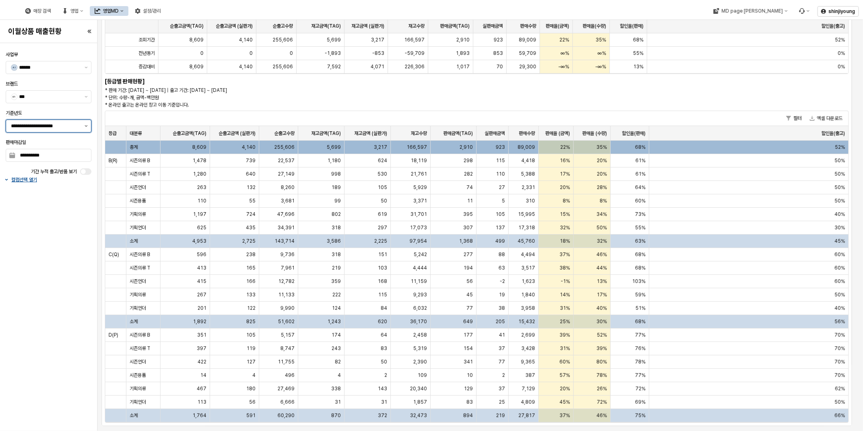  What do you see at coordinates (602, 187) in the screenshot?
I see `span: 28%` at bounding box center [602, 187].